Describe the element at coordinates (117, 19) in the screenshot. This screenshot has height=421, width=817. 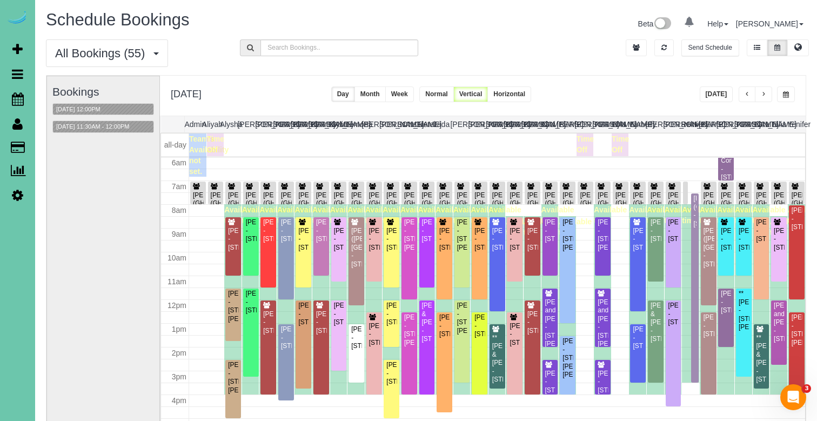
I see `span: Schedule Bookings` at that location.